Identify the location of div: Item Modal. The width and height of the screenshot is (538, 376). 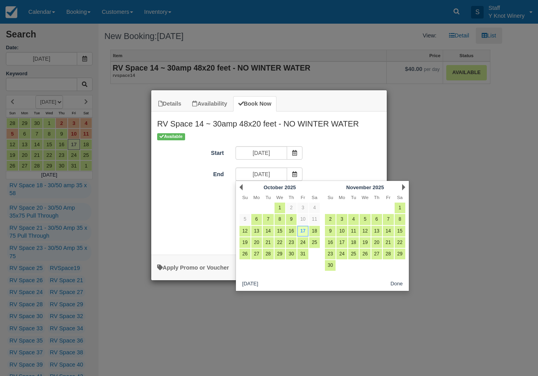
(269, 181).